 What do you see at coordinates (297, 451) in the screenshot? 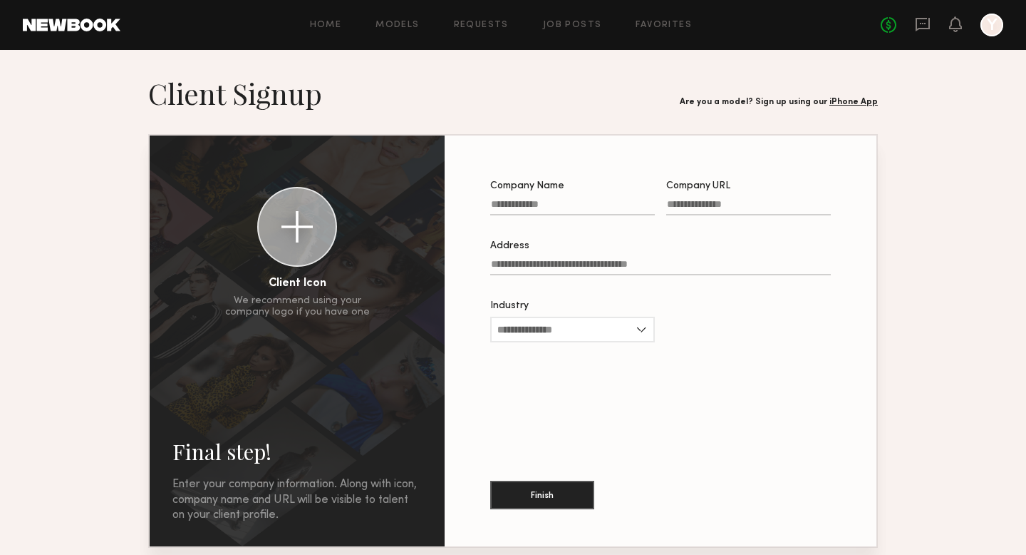
I see `h2: Final step!` at bounding box center [297, 451].